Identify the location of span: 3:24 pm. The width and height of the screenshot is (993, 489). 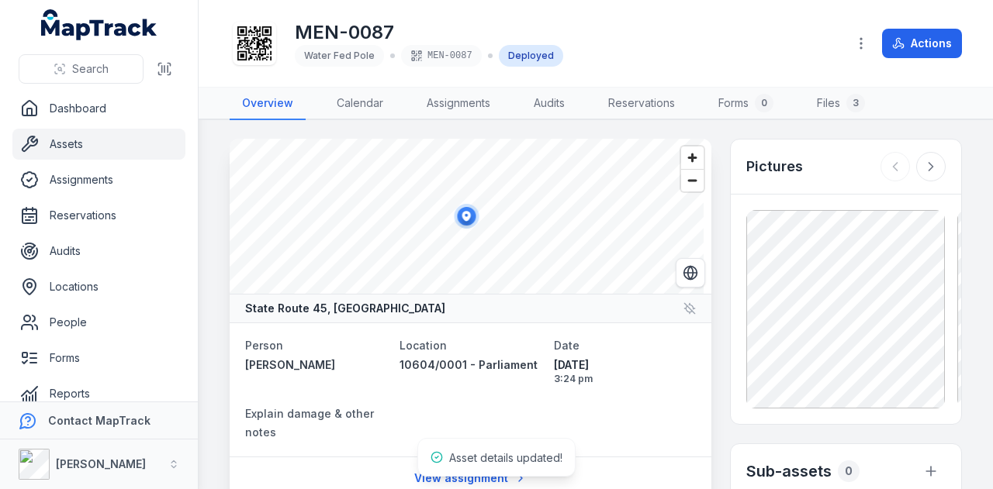
(624, 379).